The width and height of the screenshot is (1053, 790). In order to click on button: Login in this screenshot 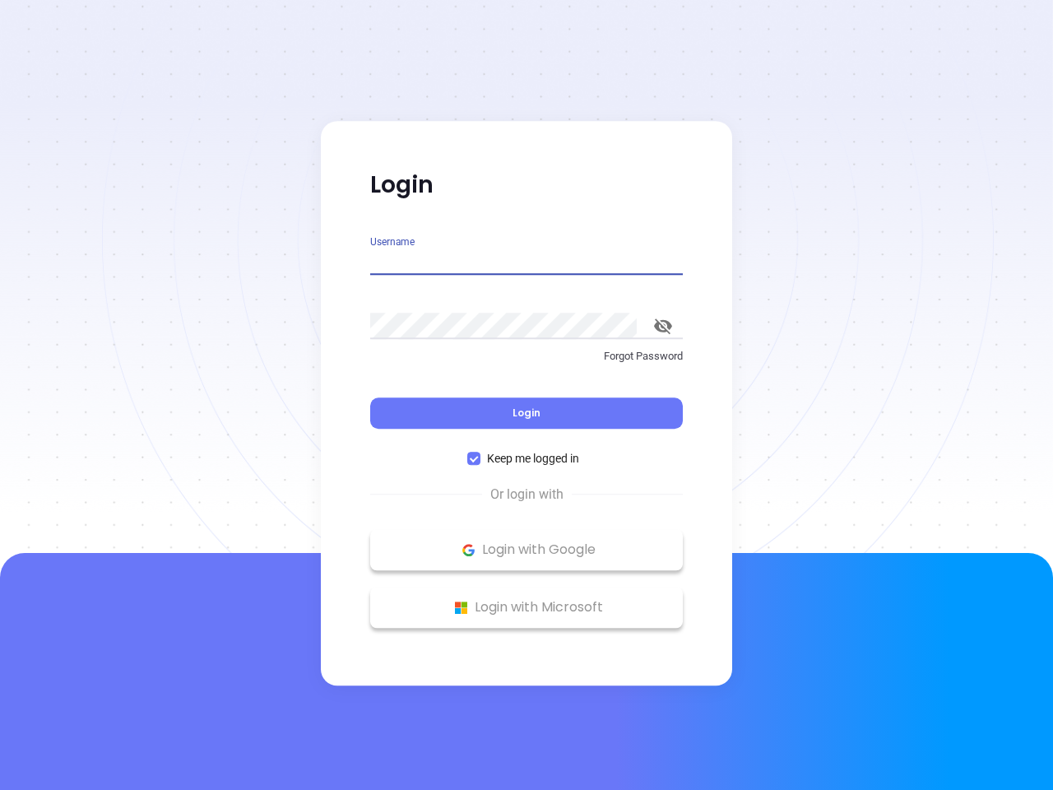, I will do `click(526, 413)`.